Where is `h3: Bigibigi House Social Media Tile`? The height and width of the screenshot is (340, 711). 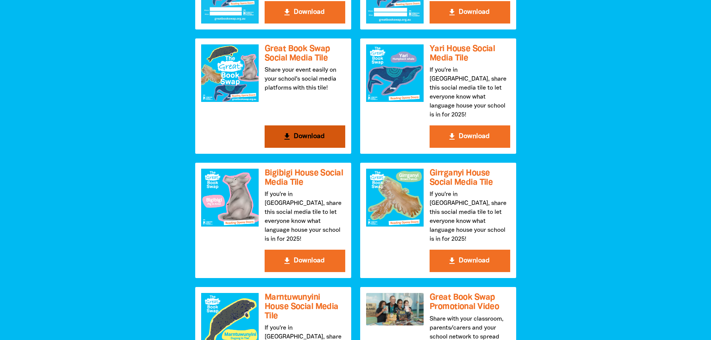
h3: Bigibigi House Social Media Tile is located at coordinates (305, 178).